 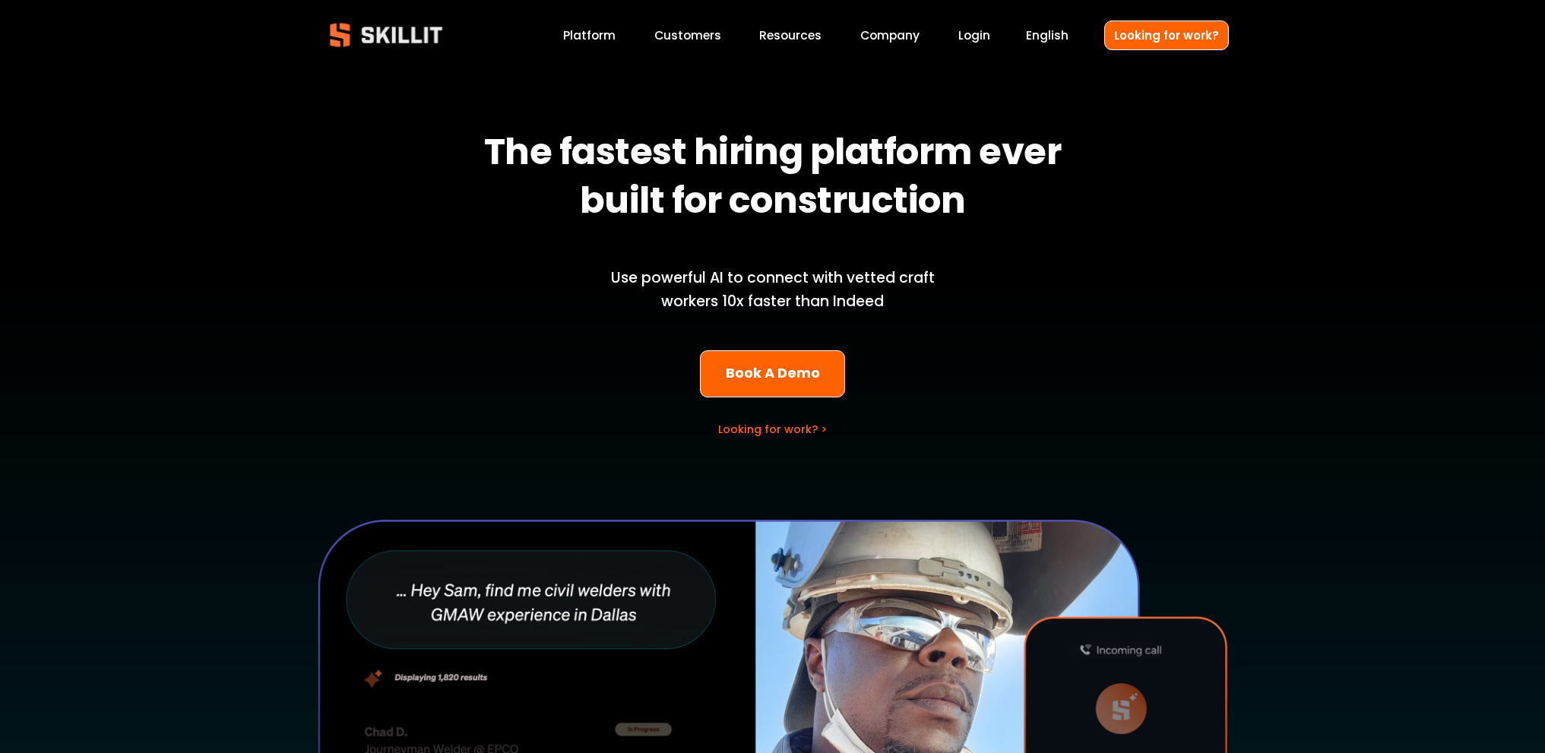 What do you see at coordinates (890, 35) in the screenshot?
I see `a: Company` at bounding box center [890, 35].